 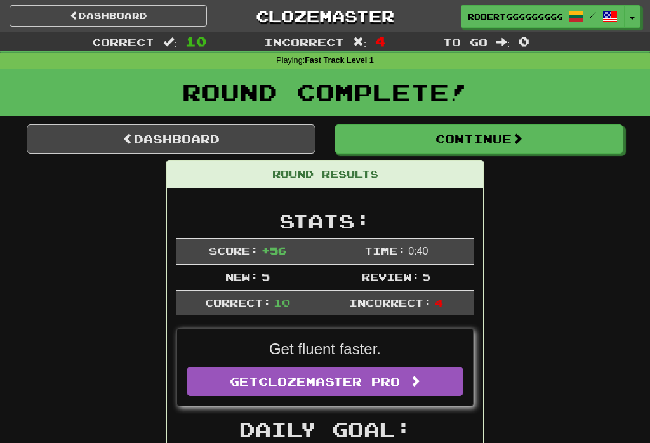 What do you see at coordinates (524, 41) in the screenshot?
I see `span: 0` at bounding box center [524, 41].